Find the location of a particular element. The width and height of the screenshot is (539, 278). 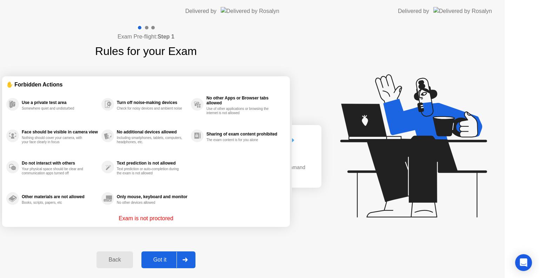

h1: Rules for your Exam is located at coordinates (146, 51).